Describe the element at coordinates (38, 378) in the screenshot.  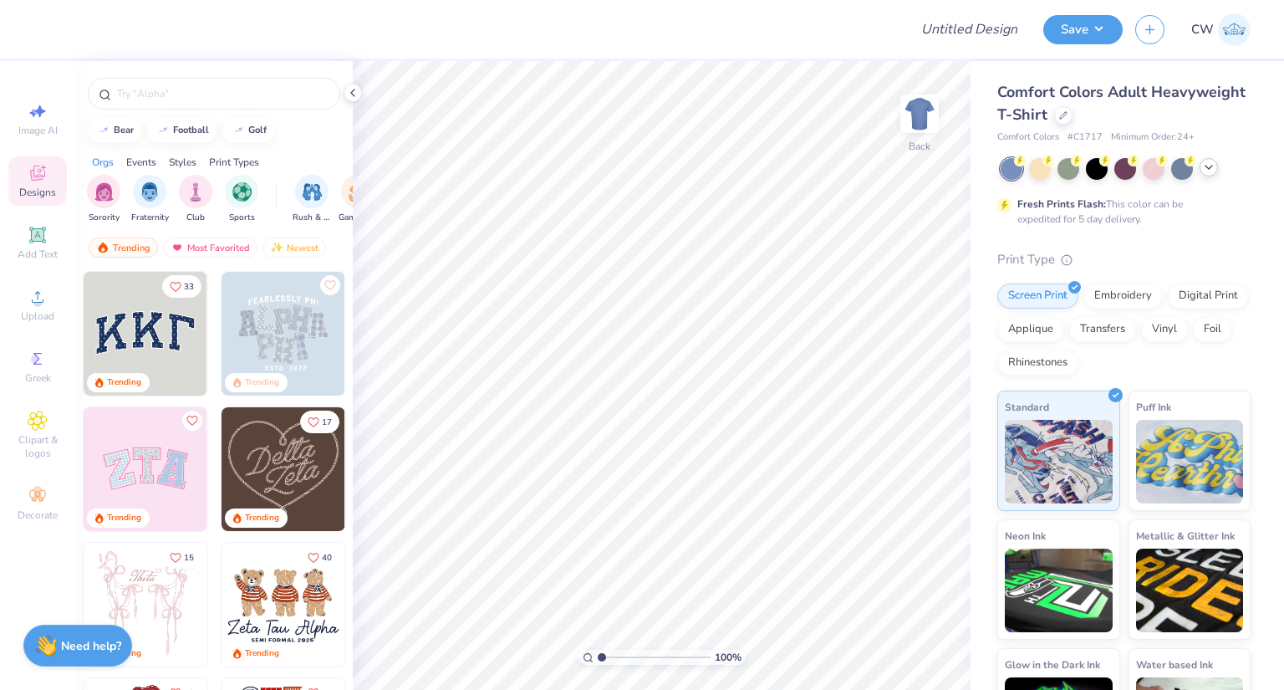
I see `span: Greek` at that location.